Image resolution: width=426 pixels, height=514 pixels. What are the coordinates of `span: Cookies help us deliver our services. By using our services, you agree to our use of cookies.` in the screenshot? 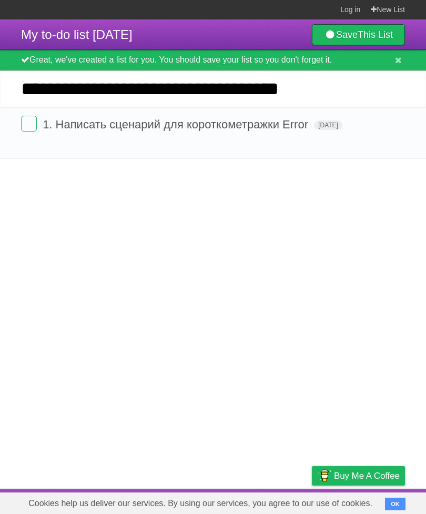 It's located at (201, 504).